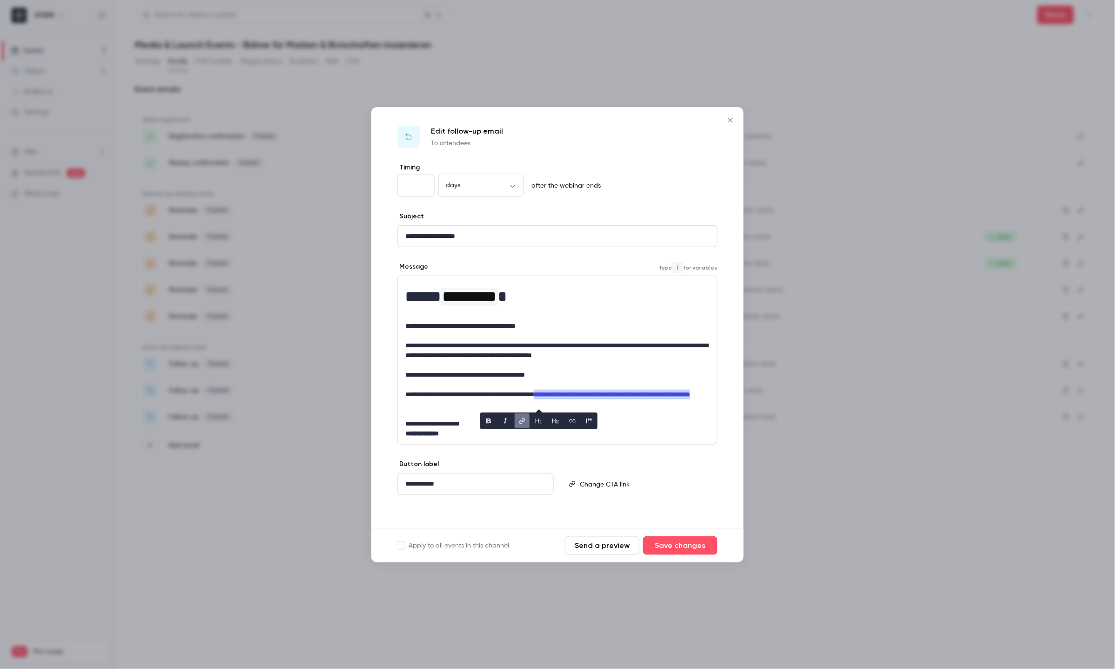 This screenshot has height=669, width=1115. What do you see at coordinates (410, 216) in the screenshot?
I see `label: Subject` at bounding box center [410, 216].